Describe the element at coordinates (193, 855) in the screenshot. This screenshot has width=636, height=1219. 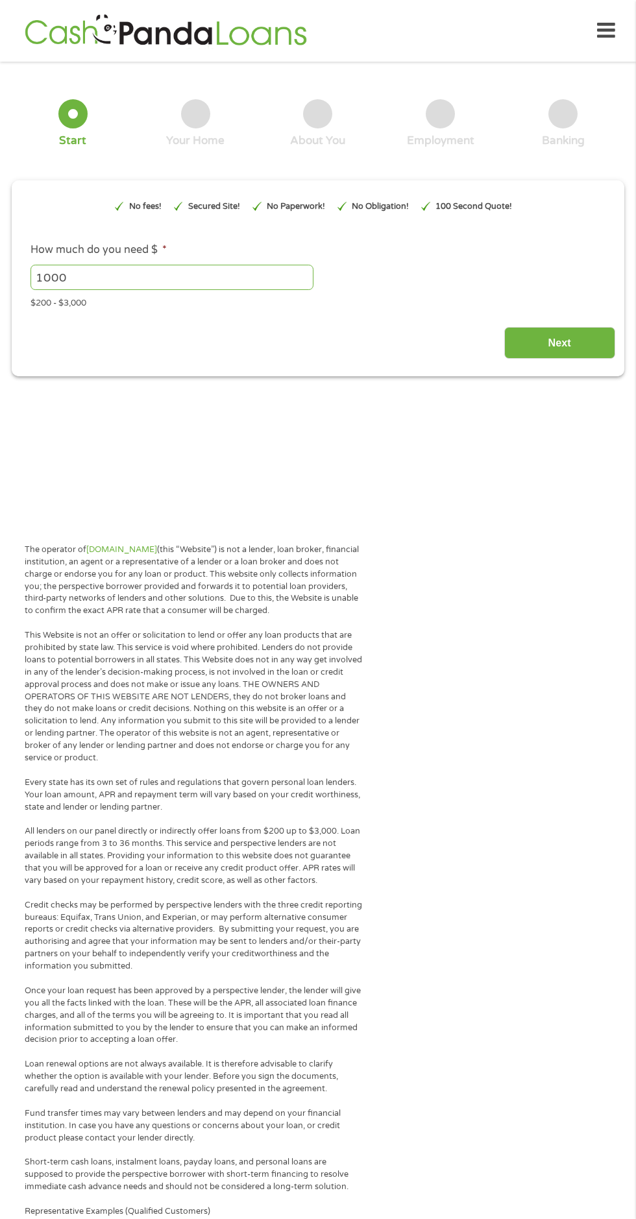
I see `p: All lenders on our panel directly or indirectly offer loans from $200 up to $3,000. Loan periods ...` at that location.